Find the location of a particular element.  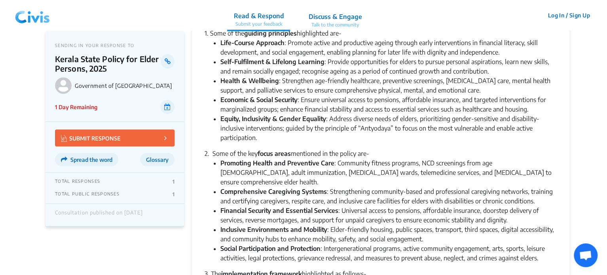

li: : Address diverse needs of elders, prioritizing gender-sensitive and disability-inclusive interve... is located at coordinates (389, 128).